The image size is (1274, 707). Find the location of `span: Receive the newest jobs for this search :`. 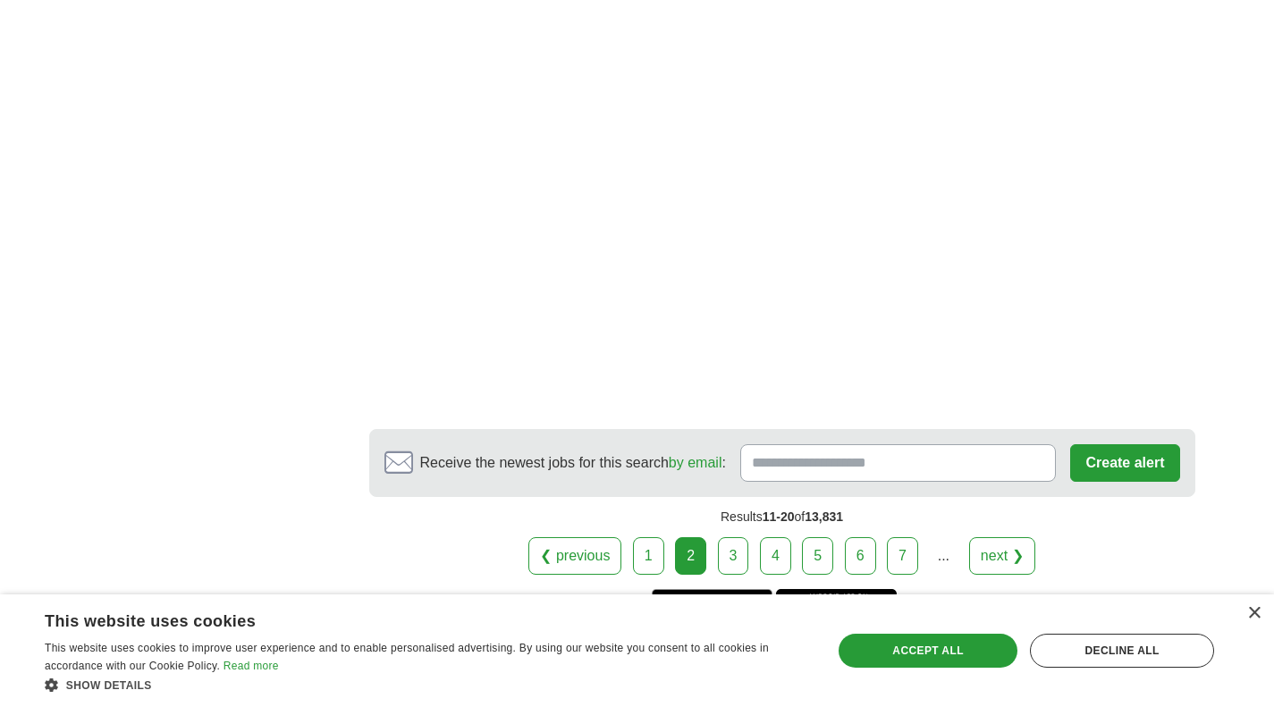

span: Receive the newest jobs for this search : is located at coordinates (573, 463).